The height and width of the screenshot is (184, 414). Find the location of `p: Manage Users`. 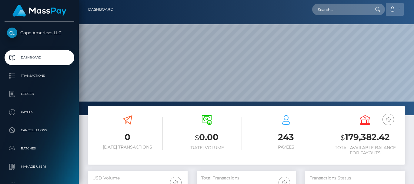

p: Manage Users is located at coordinates (39, 167).